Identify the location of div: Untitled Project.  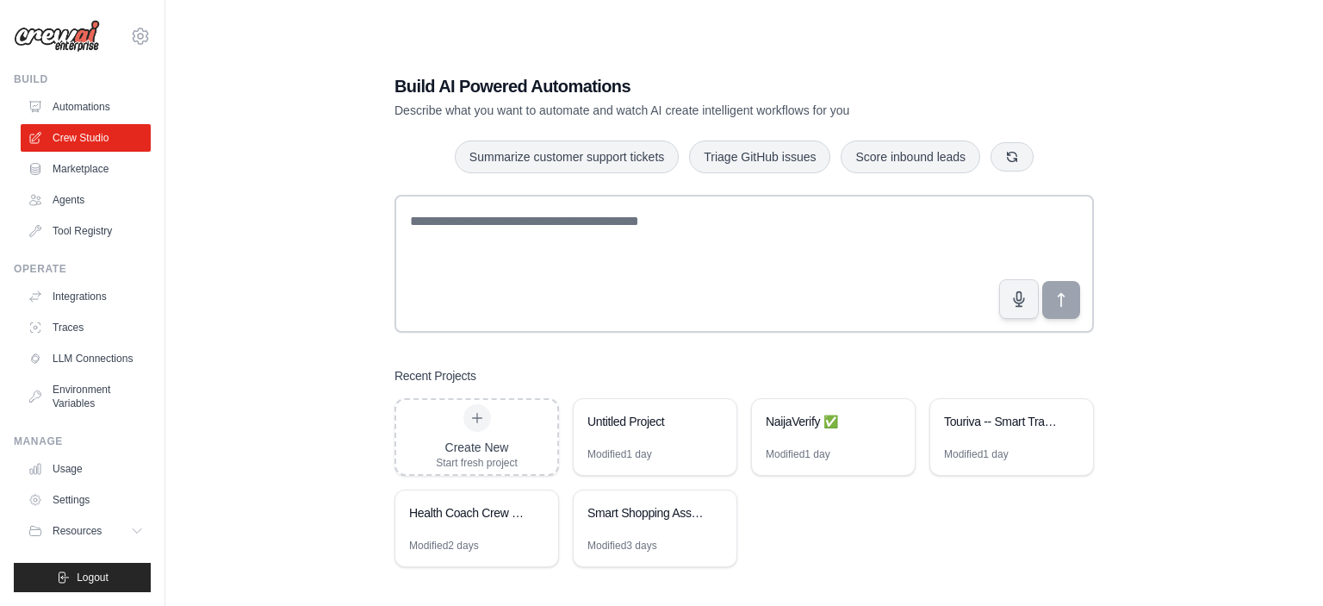
(646, 421).